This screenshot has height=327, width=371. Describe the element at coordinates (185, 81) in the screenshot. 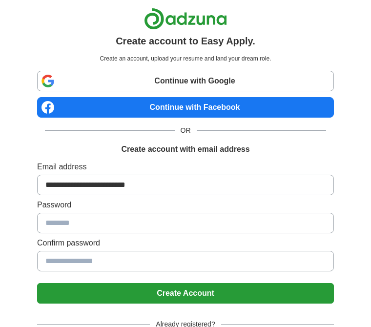

I see `a: Continue with Google` at that location.